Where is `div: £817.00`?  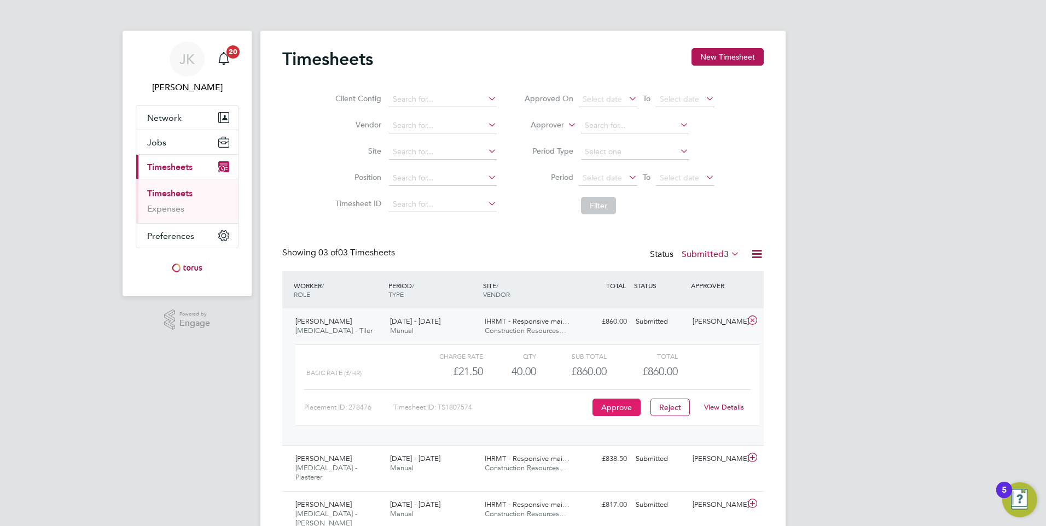
div: £817.00 is located at coordinates (603, 505).